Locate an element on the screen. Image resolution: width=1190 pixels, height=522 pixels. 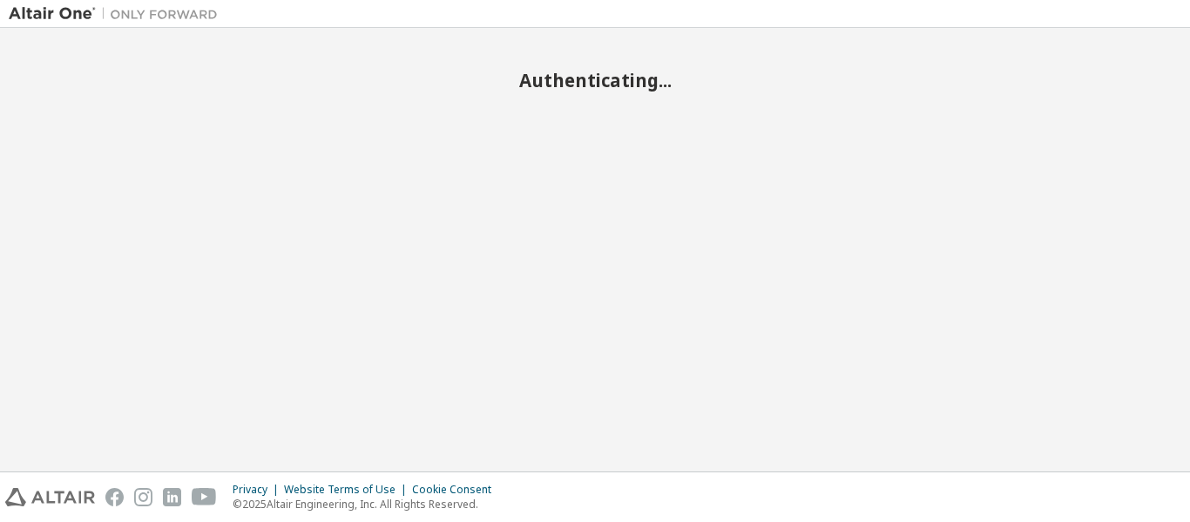
h2: Authenticating... is located at coordinates (595, 80).